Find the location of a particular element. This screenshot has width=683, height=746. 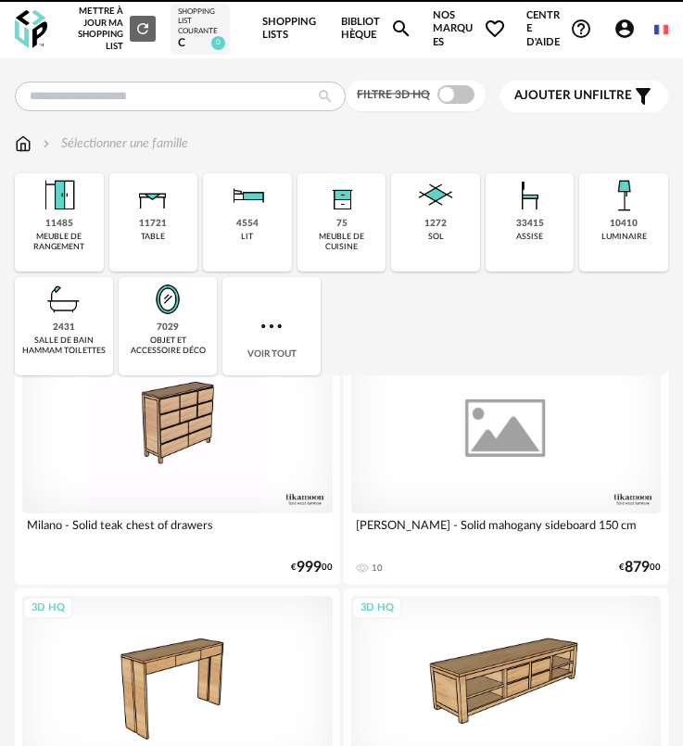

img: svg+xml;base64,PHN2ZyB3aWR0aD0iMTYiIGhlaWdodD0iMTYiIHZpZXdCb3g9IjAgMCAxNiAxNiIgZmlsbD0ibm9uZSIgeG... is located at coordinates (46, 144).